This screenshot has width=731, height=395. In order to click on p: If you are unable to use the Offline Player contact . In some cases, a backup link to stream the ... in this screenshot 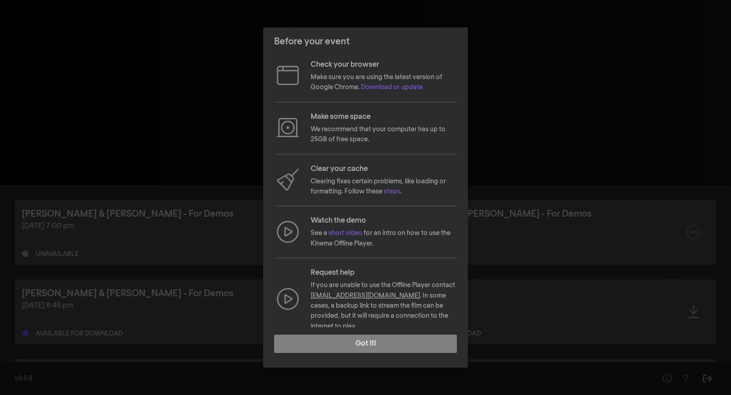, I will do `click(384, 306)`.